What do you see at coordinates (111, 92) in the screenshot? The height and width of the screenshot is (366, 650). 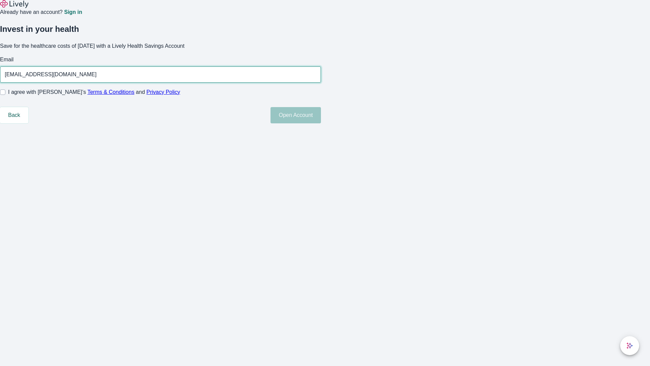 I see `a: Terms & Conditions` at bounding box center [111, 92].